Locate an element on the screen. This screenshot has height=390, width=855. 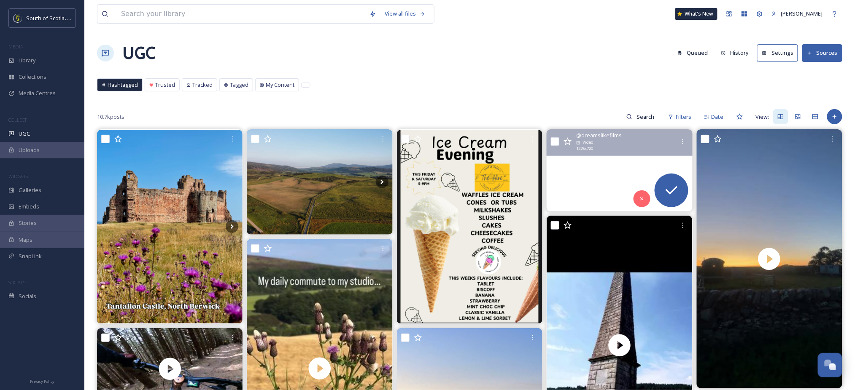
a: History is located at coordinates (737, 53).